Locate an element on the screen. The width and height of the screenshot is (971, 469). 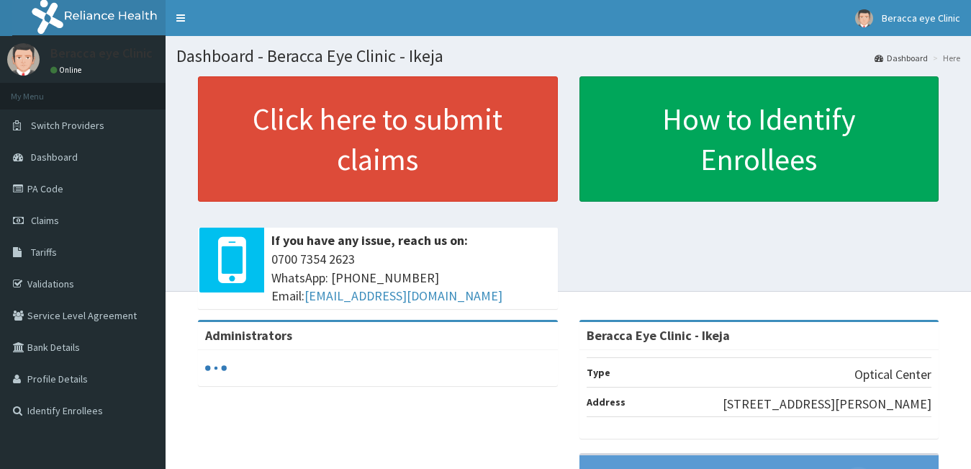
b: If you have any issue, reach us on: is located at coordinates (369, 240).